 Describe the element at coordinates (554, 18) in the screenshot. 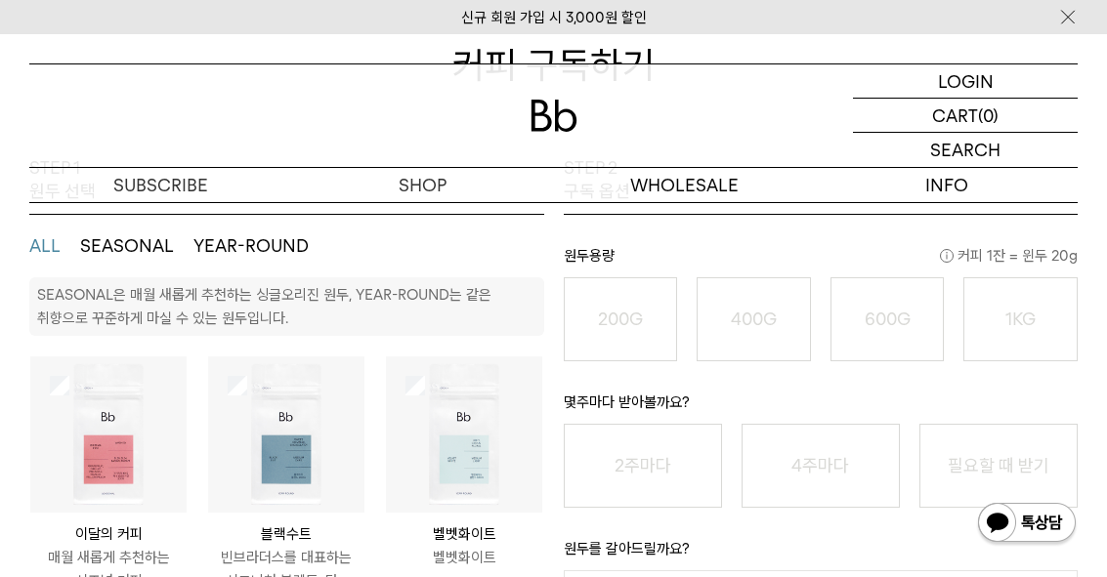

I see `a: 신규 회원 가입 시 3,000원 할인` at that location.